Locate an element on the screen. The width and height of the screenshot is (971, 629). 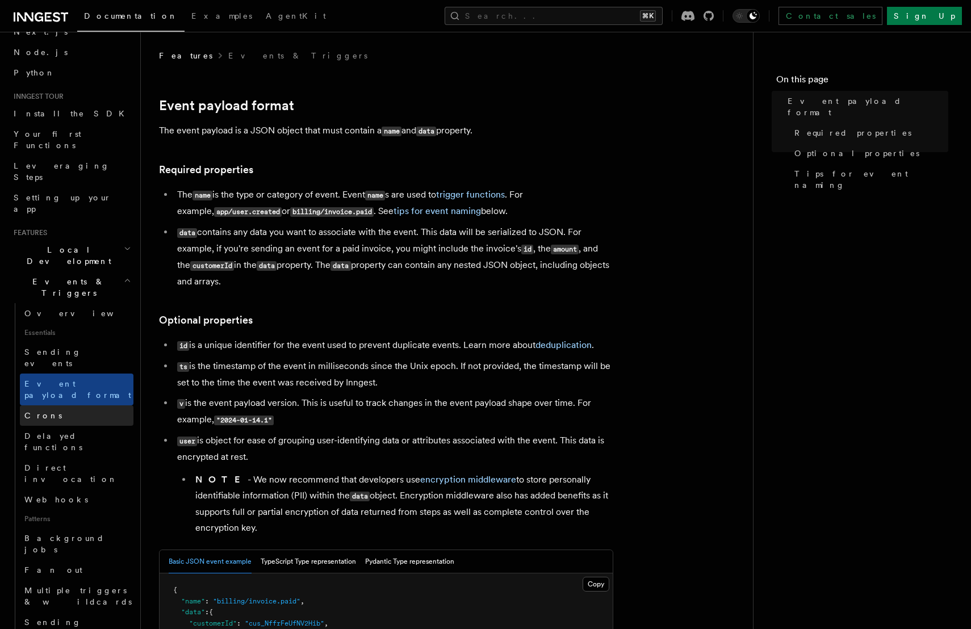
a: deduplication is located at coordinates (563, 345).